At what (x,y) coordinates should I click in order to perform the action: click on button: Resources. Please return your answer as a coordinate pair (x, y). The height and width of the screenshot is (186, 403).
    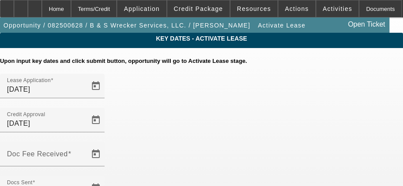
    Looking at the image, I should click on (254, 9).